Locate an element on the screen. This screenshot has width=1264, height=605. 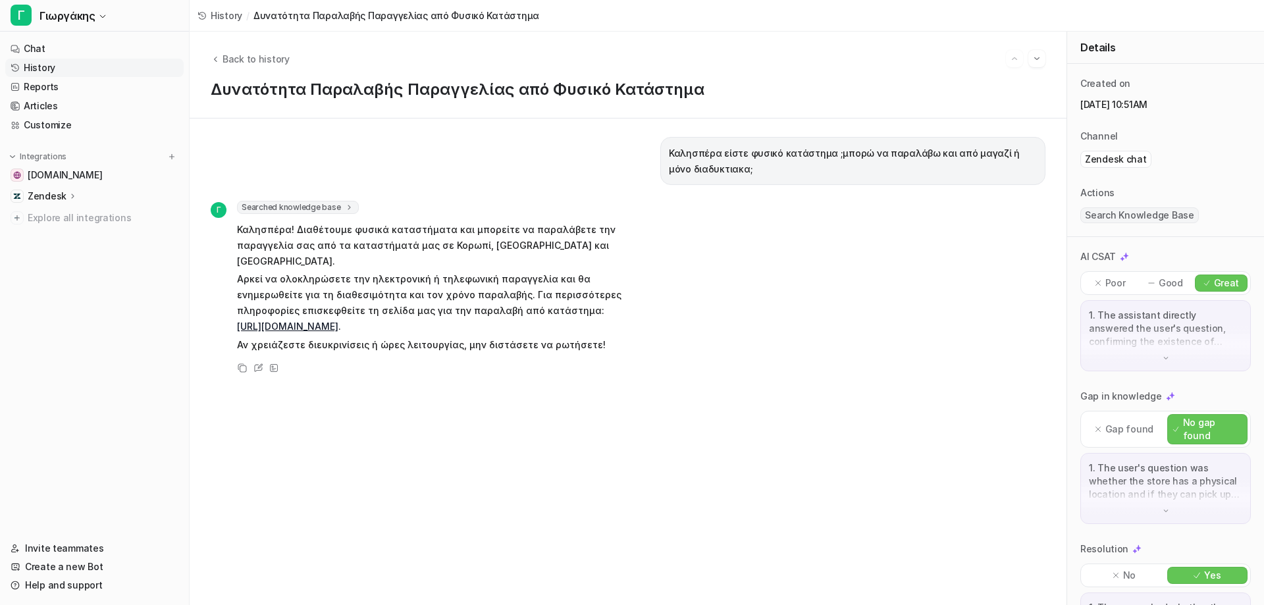
p: Great is located at coordinates (1227, 283).